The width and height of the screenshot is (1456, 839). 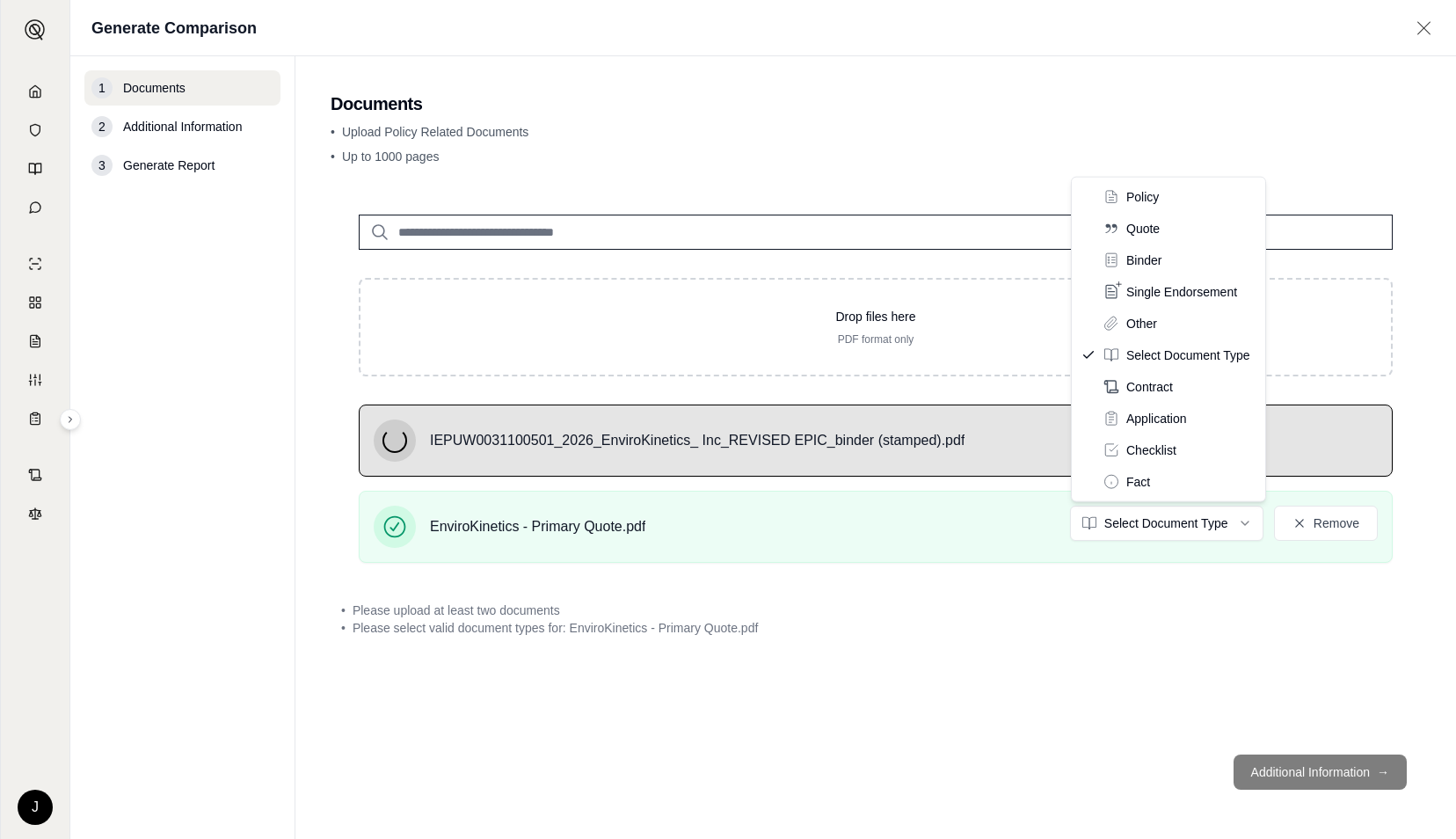 What do you see at coordinates (1188, 355) in the screenshot?
I see `span: Select Document Type` at bounding box center [1188, 355].